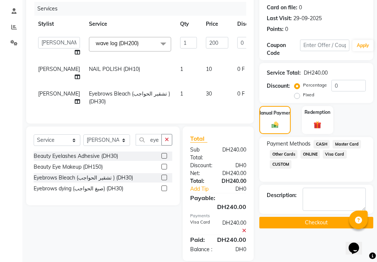  I want to click on div: Beauty Eyelashes Adhesive (DH30), so click(76, 156).